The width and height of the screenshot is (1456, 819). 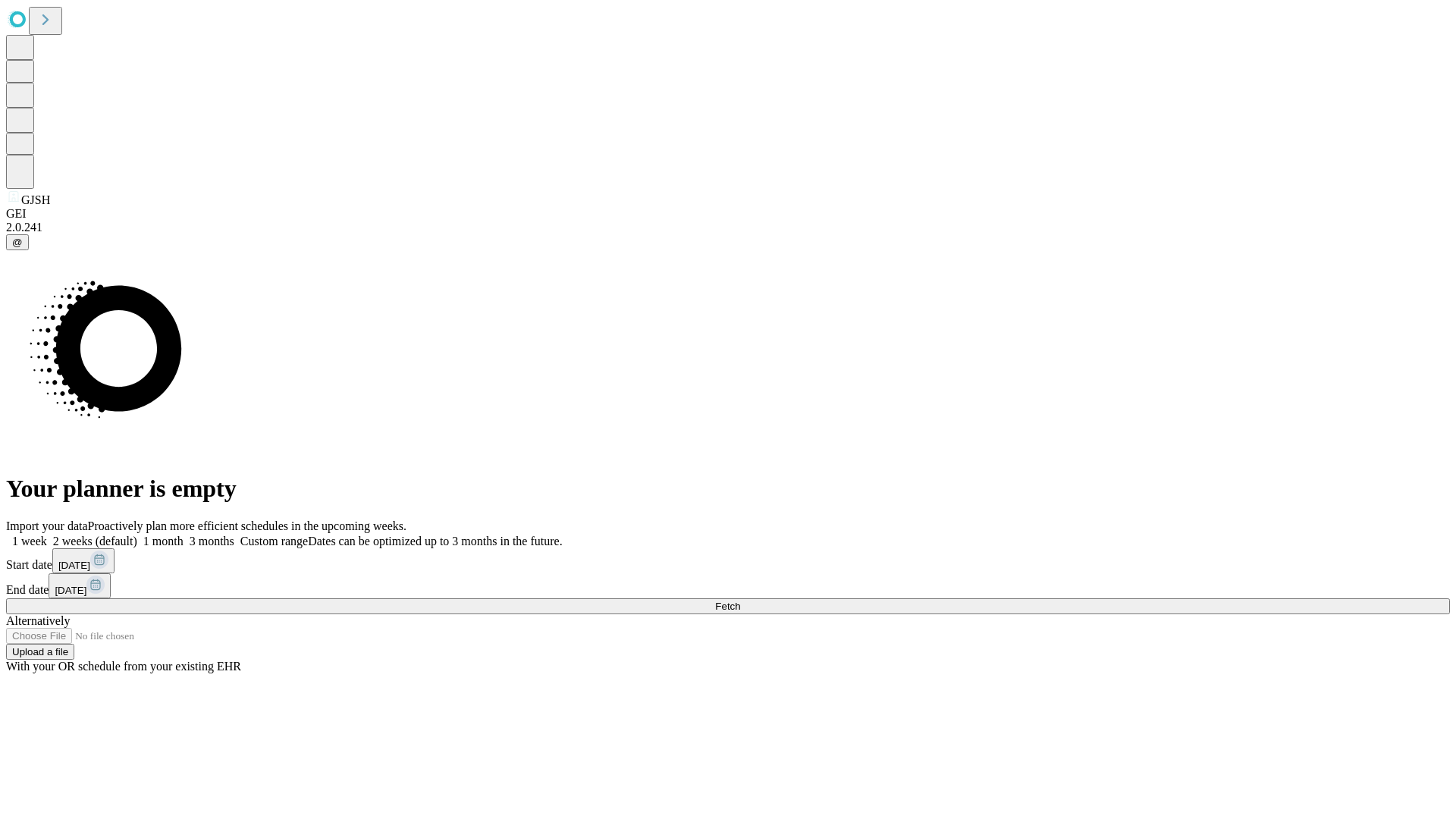 What do you see at coordinates (248, 525) in the screenshot?
I see `span: Proactively plan more efficient schedules in the upcoming weeks.` at bounding box center [248, 525].